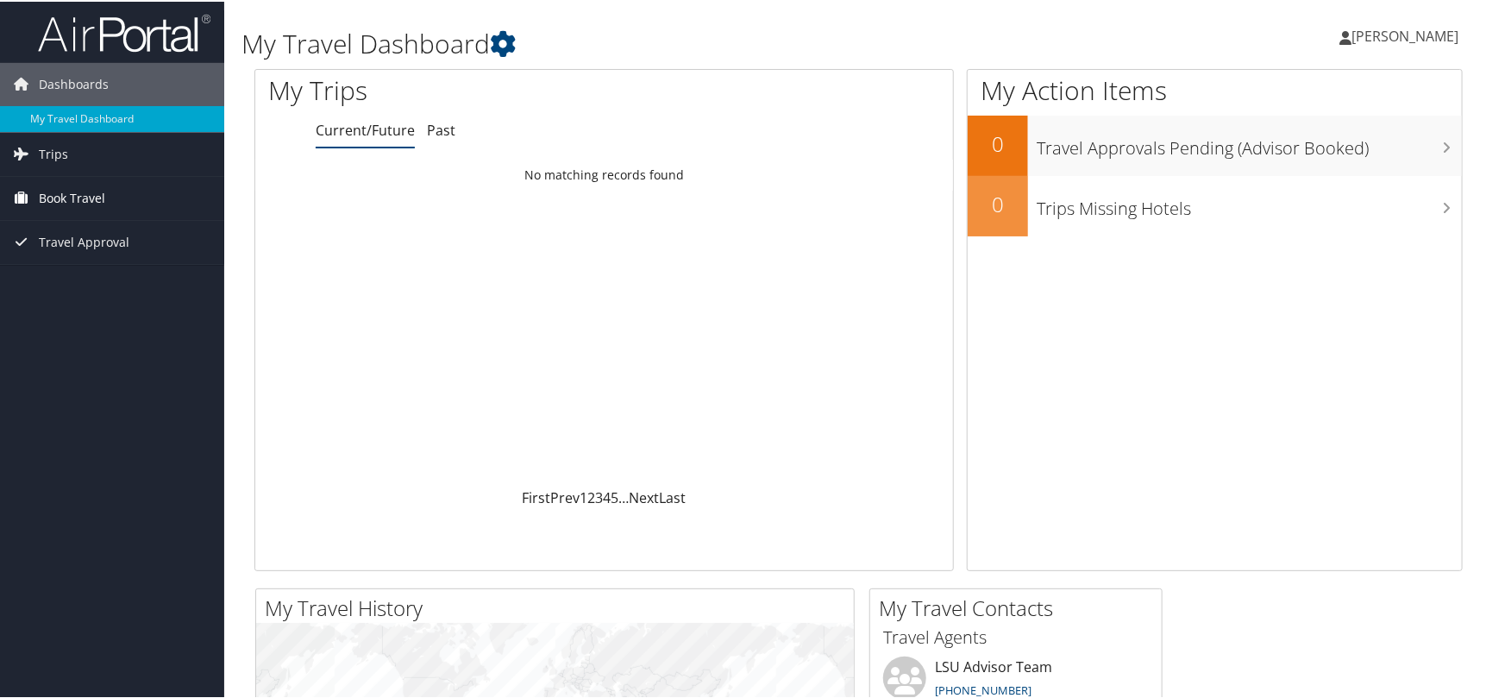 This screenshot has height=698, width=1486. What do you see at coordinates (591, 496) in the screenshot?
I see `a: 2` at bounding box center [591, 496].